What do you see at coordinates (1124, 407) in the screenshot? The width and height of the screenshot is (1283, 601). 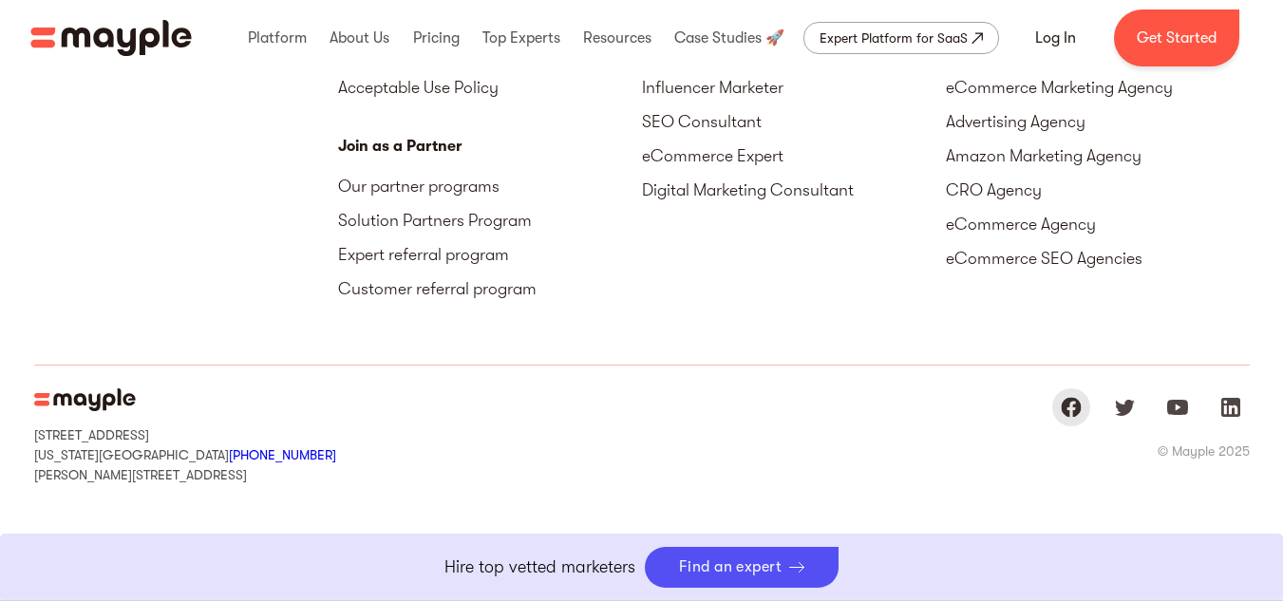 I see `a: Mayple at Twitter` at bounding box center [1124, 407].